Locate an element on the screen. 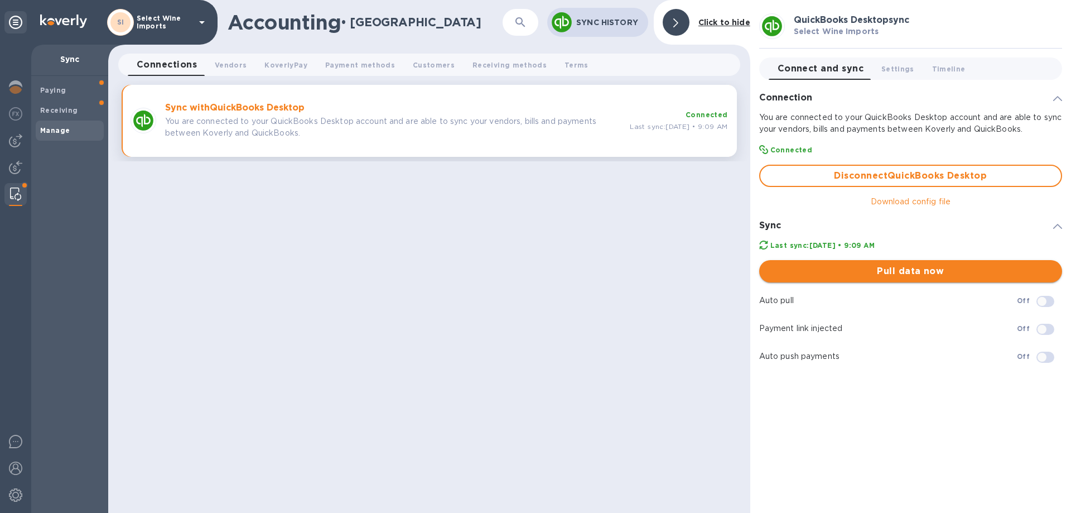  span: Payment methods is located at coordinates (360, 65).